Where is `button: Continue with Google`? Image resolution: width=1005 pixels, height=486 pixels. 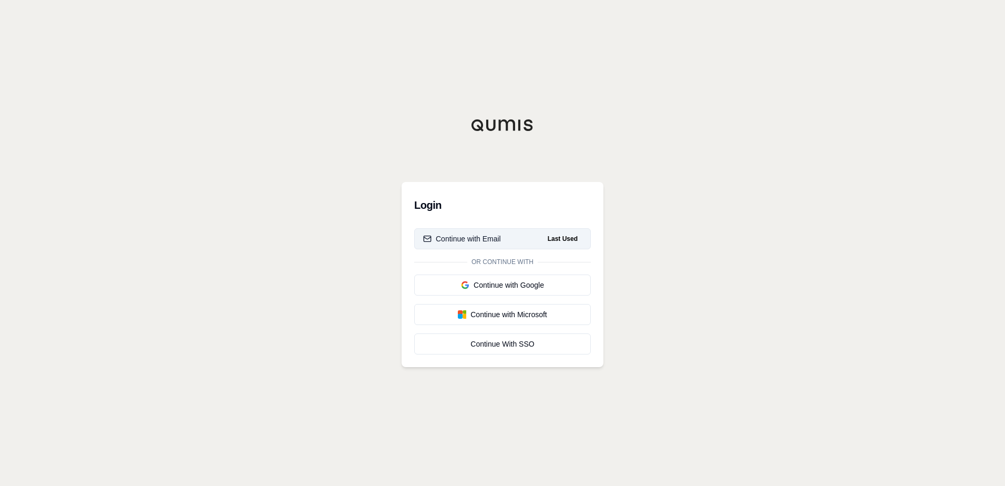
button: Continue with Google is located at coordinates (503, 285).